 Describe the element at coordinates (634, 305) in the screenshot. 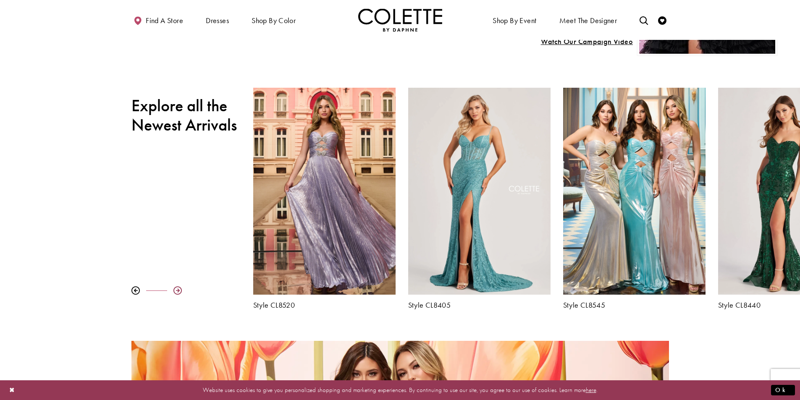

I see `a: Style CL8545` at that location.